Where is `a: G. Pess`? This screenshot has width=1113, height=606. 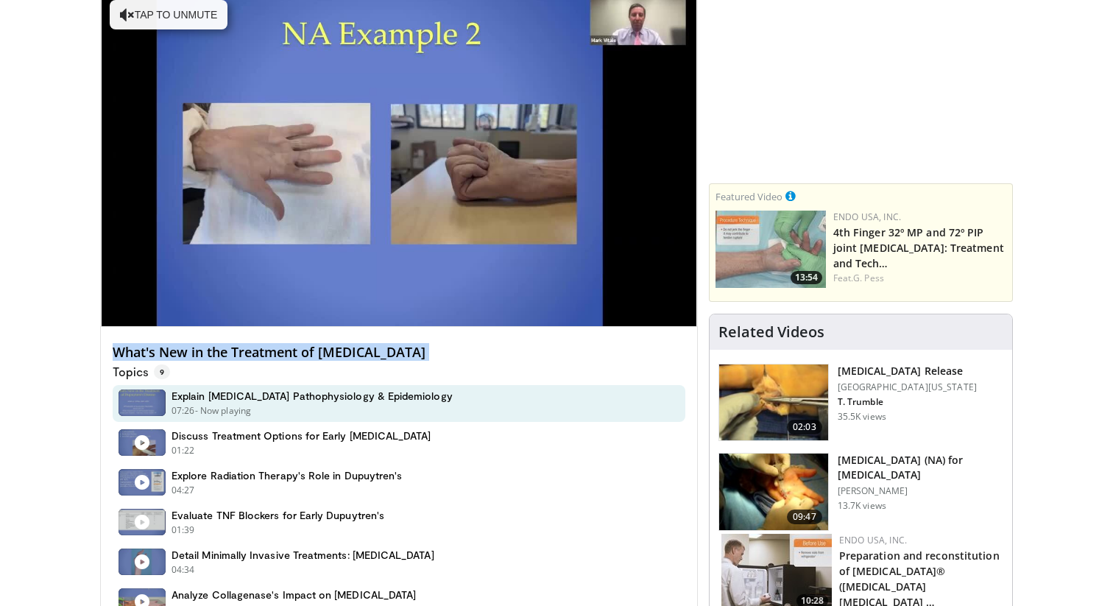
a: G. Pess is located at coordinates (868, 277).